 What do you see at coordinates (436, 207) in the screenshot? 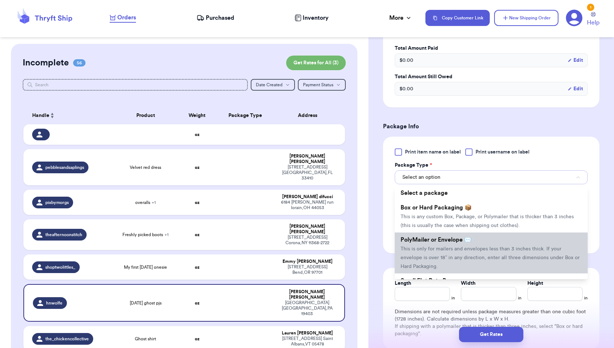
I see `span: Box or Hard Packaging 📦` at bounding box center [436, 207].